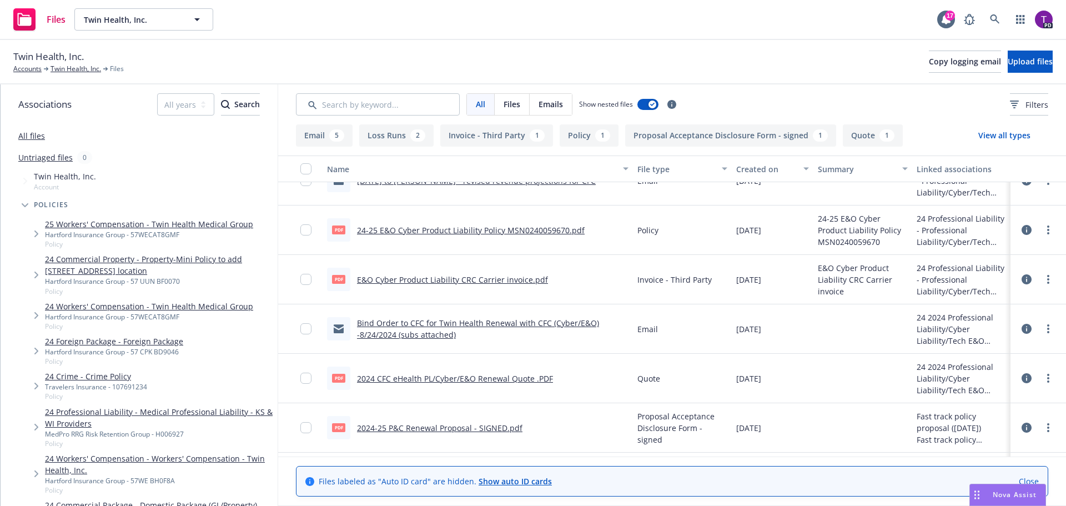 The height and width of the screenshot is (506, 1066). What do you see at coordinates (149, 224) in the screenshot?
I see `a: 25 Workers' Compensation - Twin Health Medical Group` at bounding box center [149, 224].